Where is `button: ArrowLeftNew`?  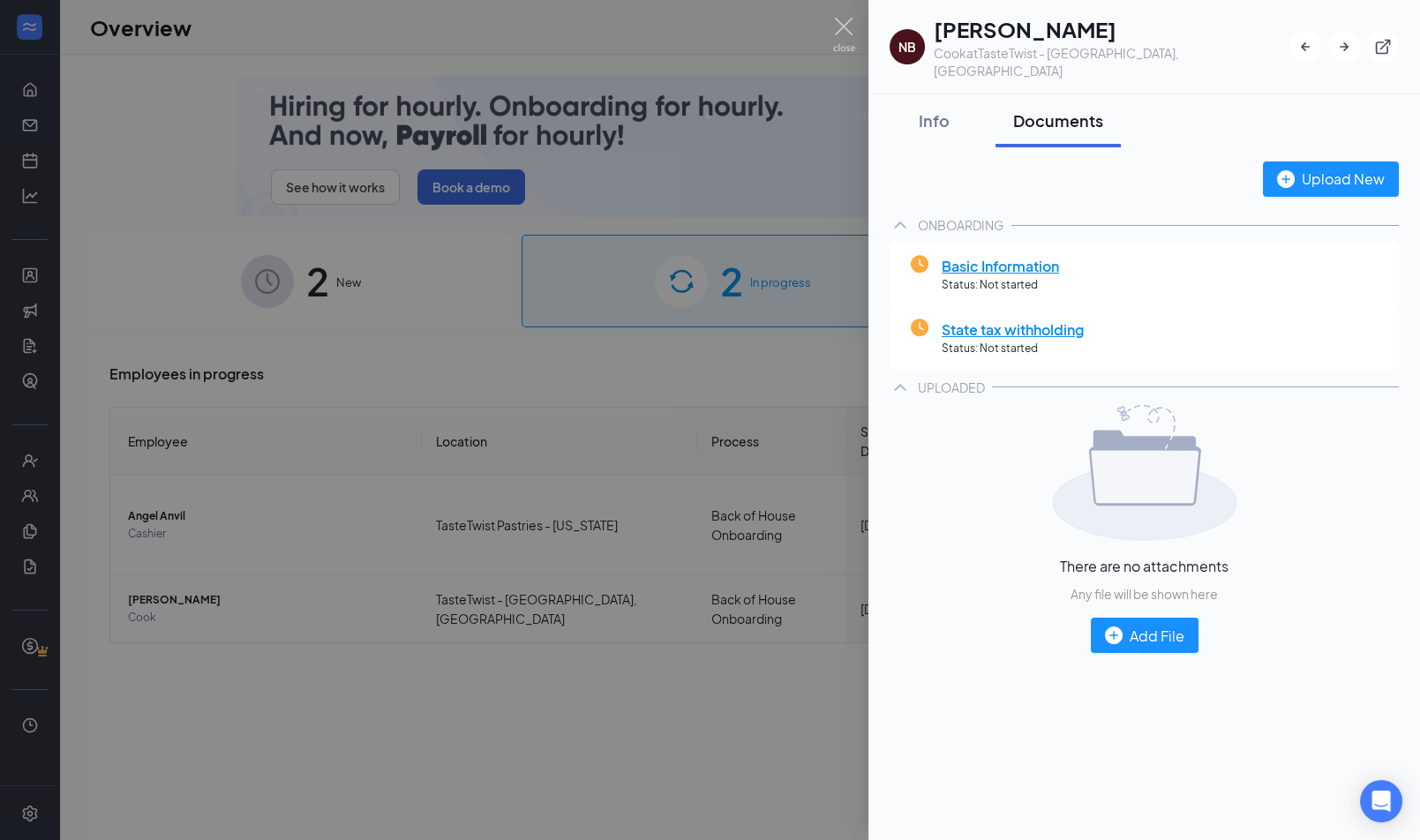
button: ArrowLeftNew is located at coordinates (1306, 47).